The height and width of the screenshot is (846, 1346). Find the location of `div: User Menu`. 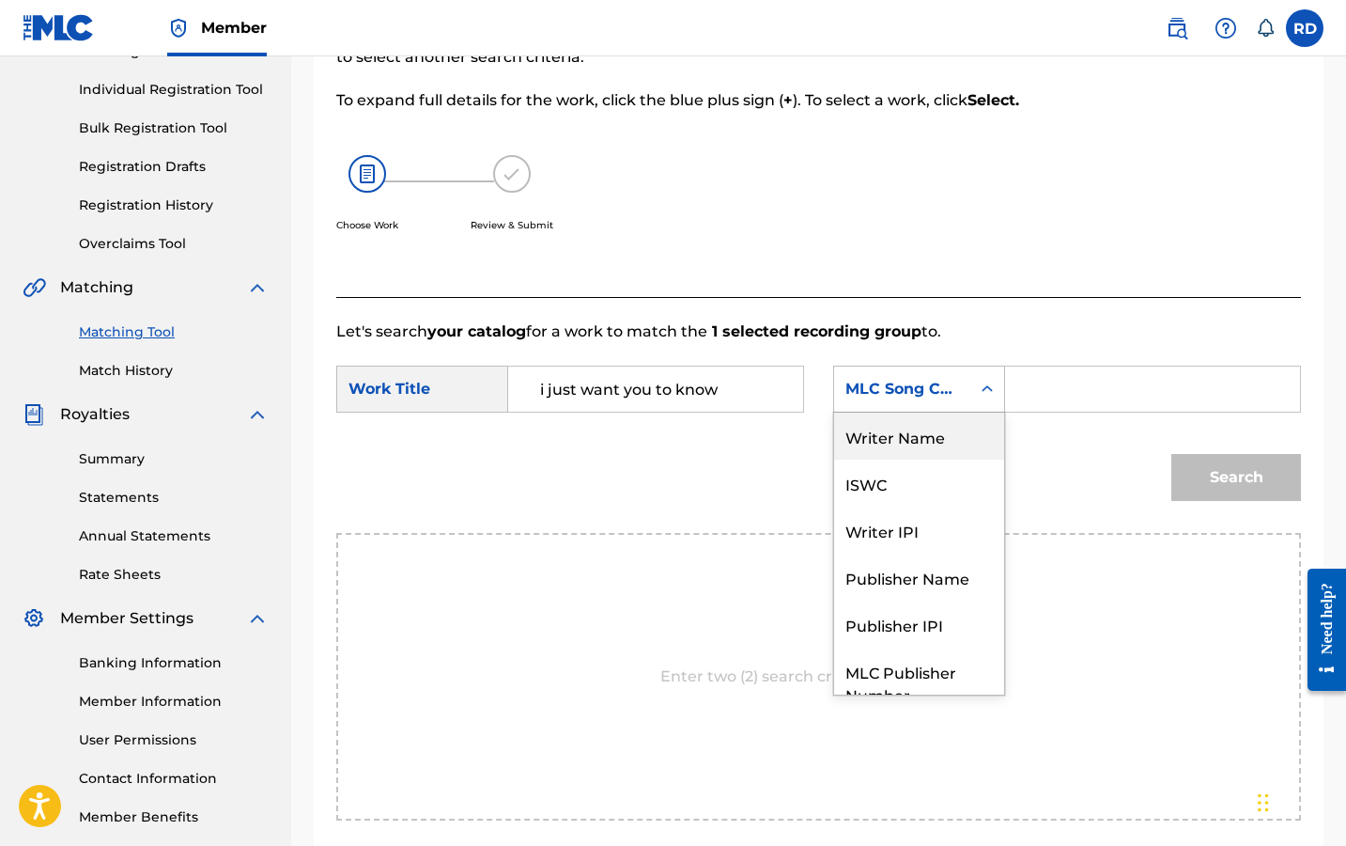

div: User Menu is located at coordinates (1305, 28).